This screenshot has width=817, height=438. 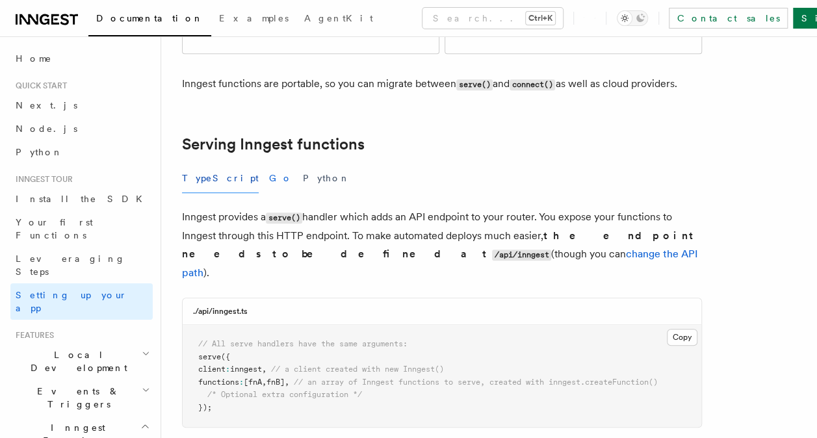 I want to click on a: Leveraging Steps, so click(x=81, y=265).